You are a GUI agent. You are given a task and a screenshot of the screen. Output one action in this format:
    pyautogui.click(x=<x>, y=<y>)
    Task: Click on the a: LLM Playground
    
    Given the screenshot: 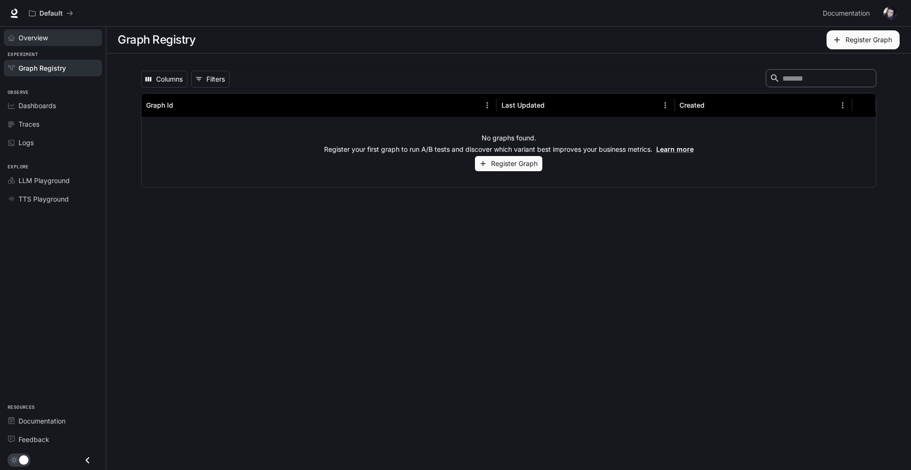 What is the action you would take?
    pyautogui.click(x=53, y=180)
    